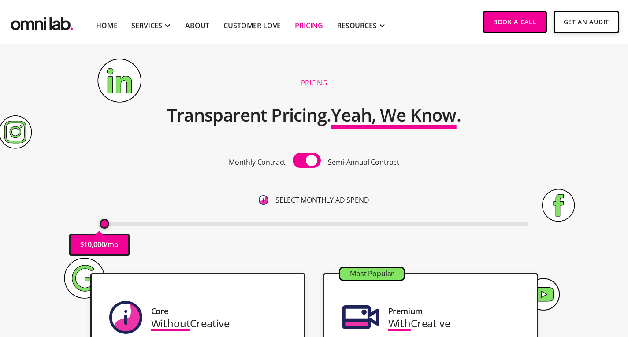 This screenshot has width=628, height=337. What do you see at coordinates (257, 162) in the screenshot?
I see `p: Monthly Contract` at bounding box center [257, 162].